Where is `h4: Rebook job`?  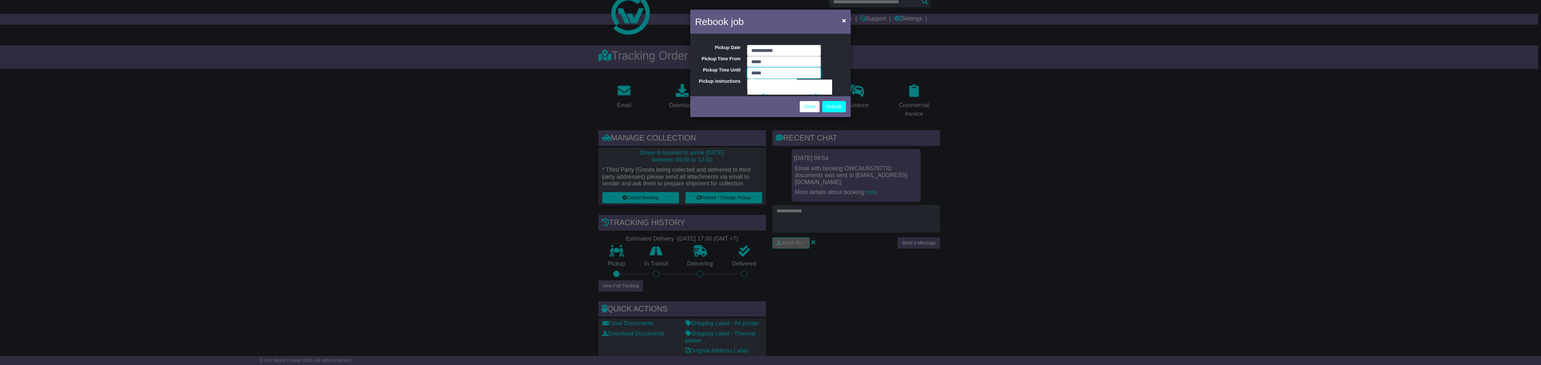
h4: Rebook job is located at coordinates (719, 22).